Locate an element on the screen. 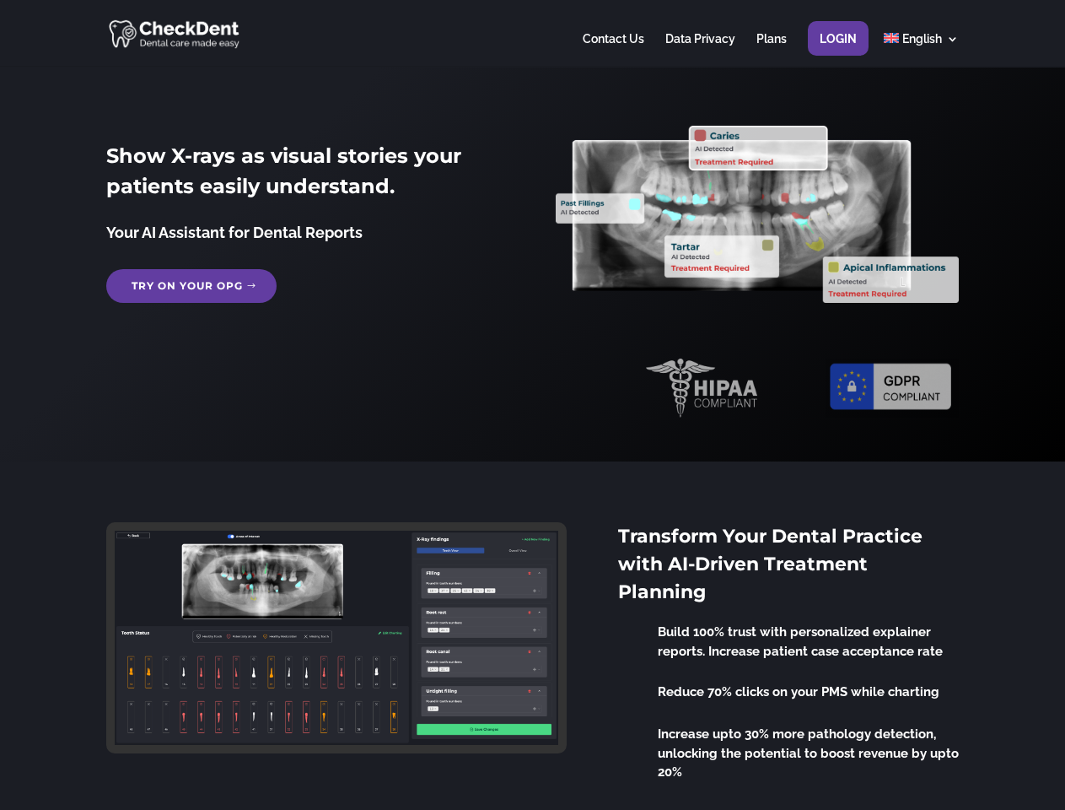  a: Plans is located at coordinates (772, 49).